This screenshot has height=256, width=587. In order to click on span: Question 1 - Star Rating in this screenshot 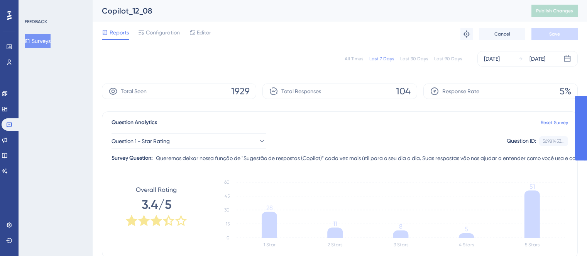, I will do `click(140, 141)`.